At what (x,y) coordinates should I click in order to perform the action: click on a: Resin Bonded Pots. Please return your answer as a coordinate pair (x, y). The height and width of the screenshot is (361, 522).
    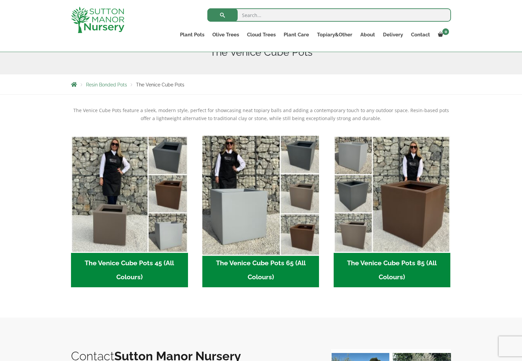
    Looking at the image, I should click on (106, 85).